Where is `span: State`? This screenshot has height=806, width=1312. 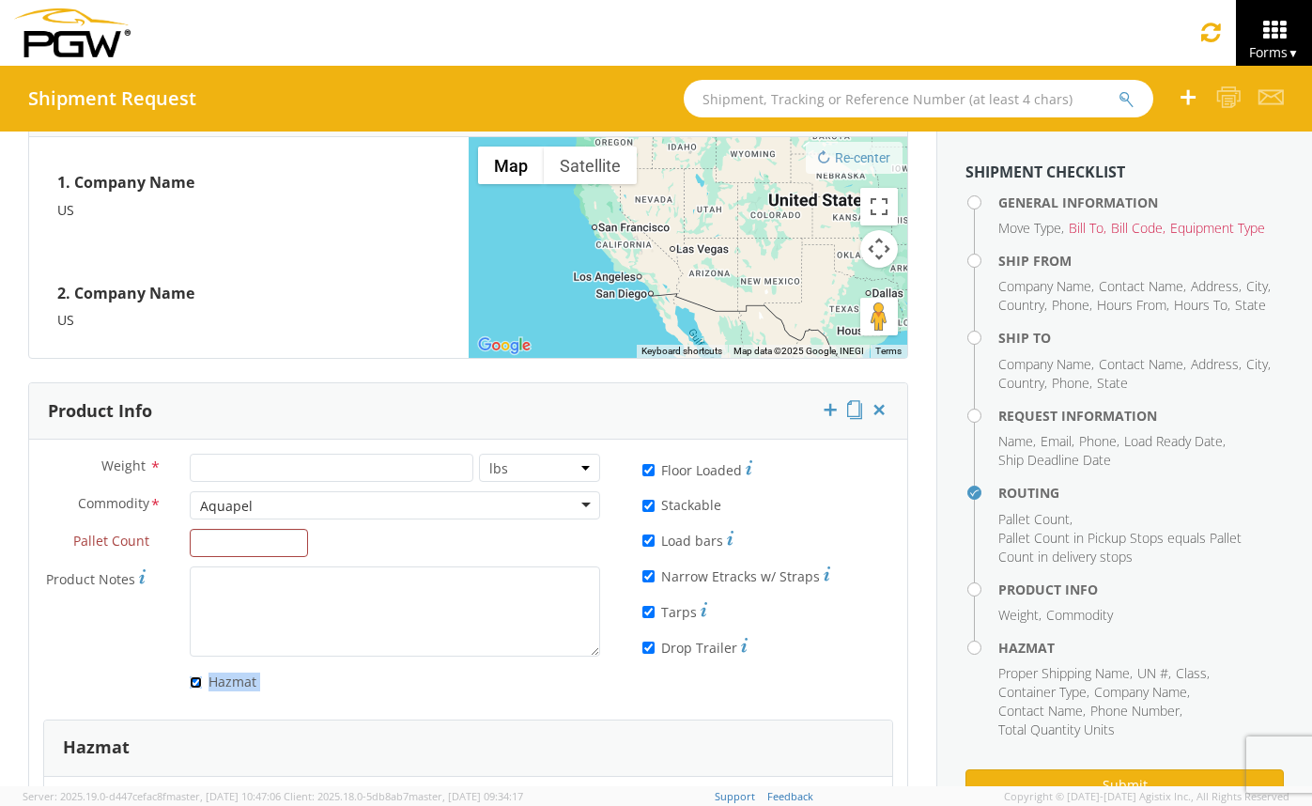
span: State is located at coordinates (1250, 304).